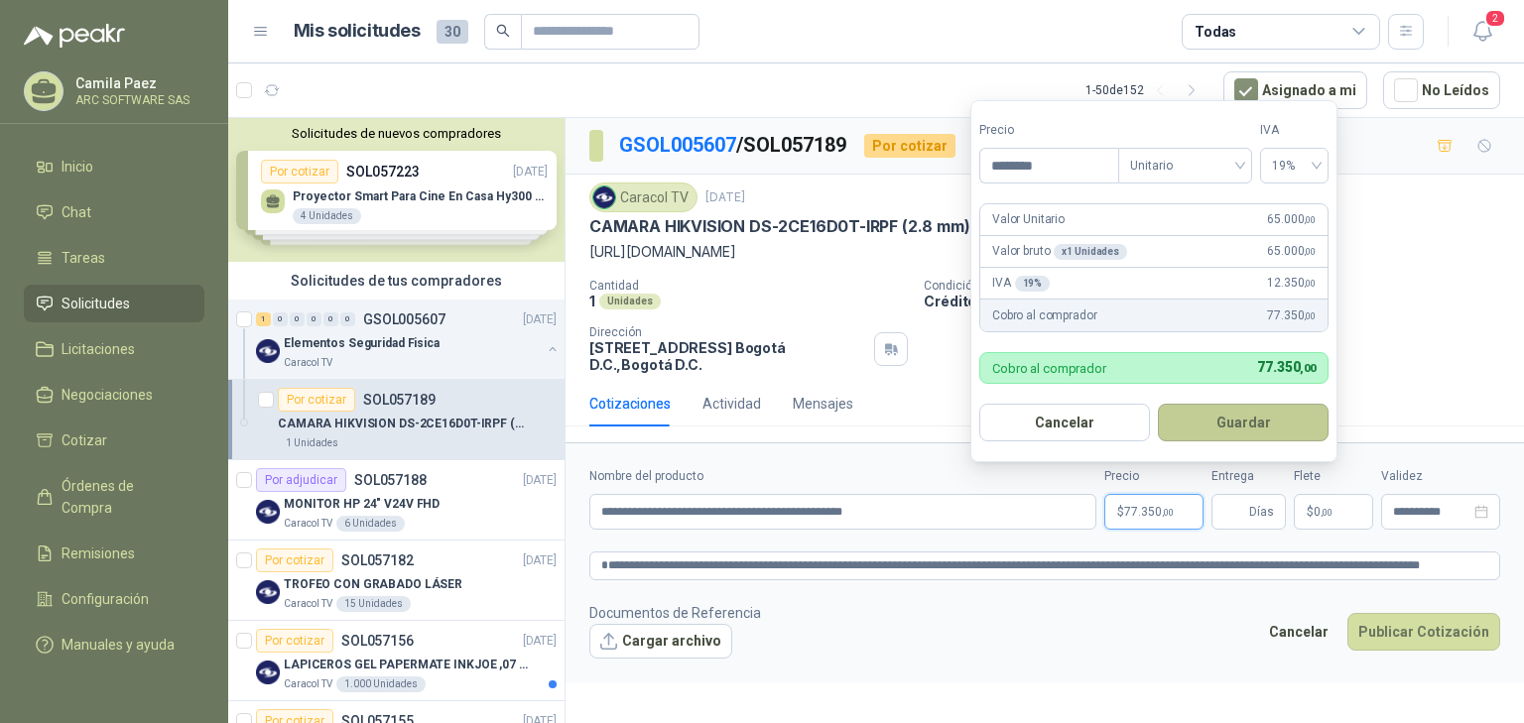 This screenshot has height=723, width=1524. Describe the element at coordinates (1322, 512) in the screenshot. I see `span: 0` at that location.